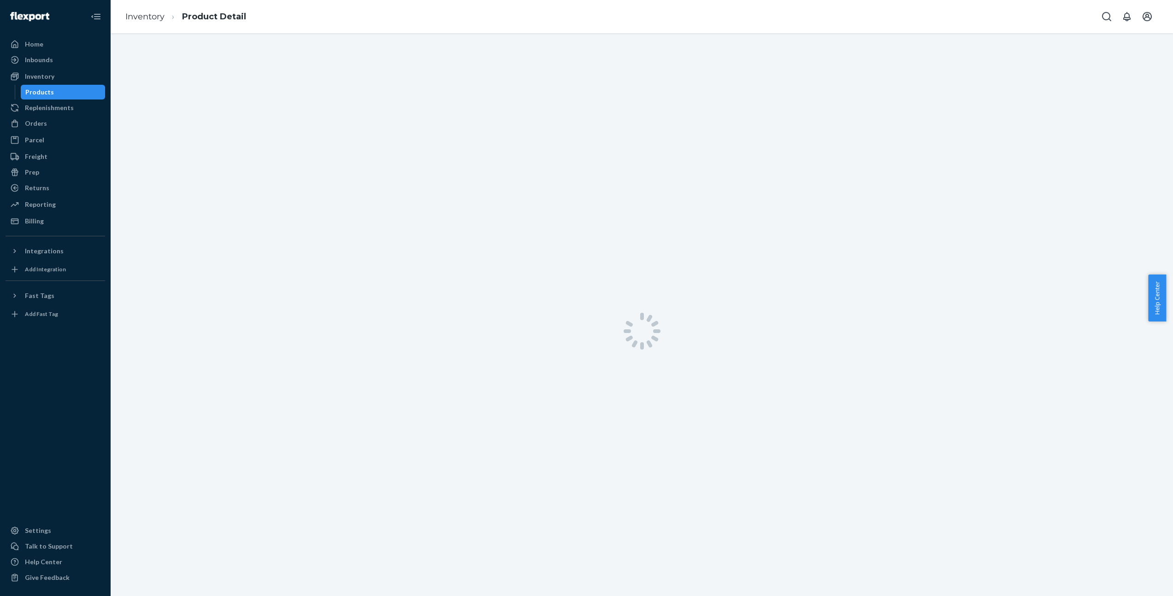  I want to click on a: Product Detail, so click(214, 17).